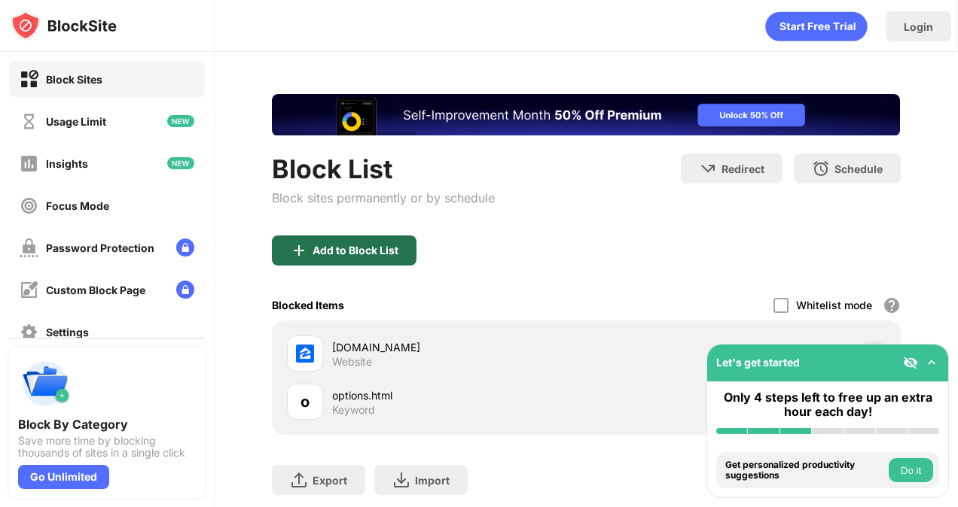 This screenshot has height=507, width=958. Describe the element at coordinates (918, 26) in the screenshot. I see `div: Login` at that location.